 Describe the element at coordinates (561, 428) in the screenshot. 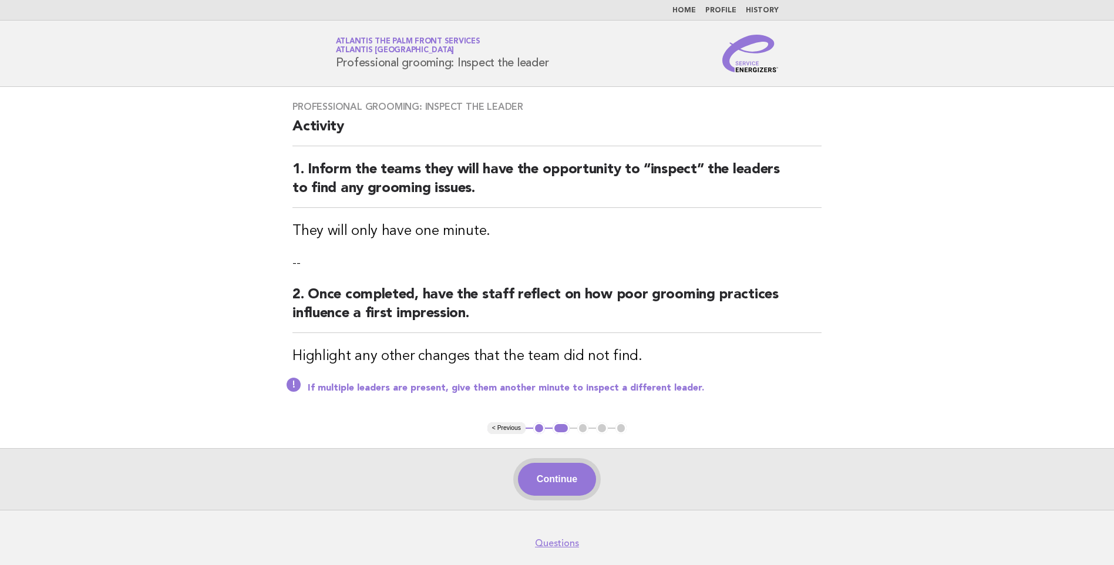

I see `button: 2` at that location.